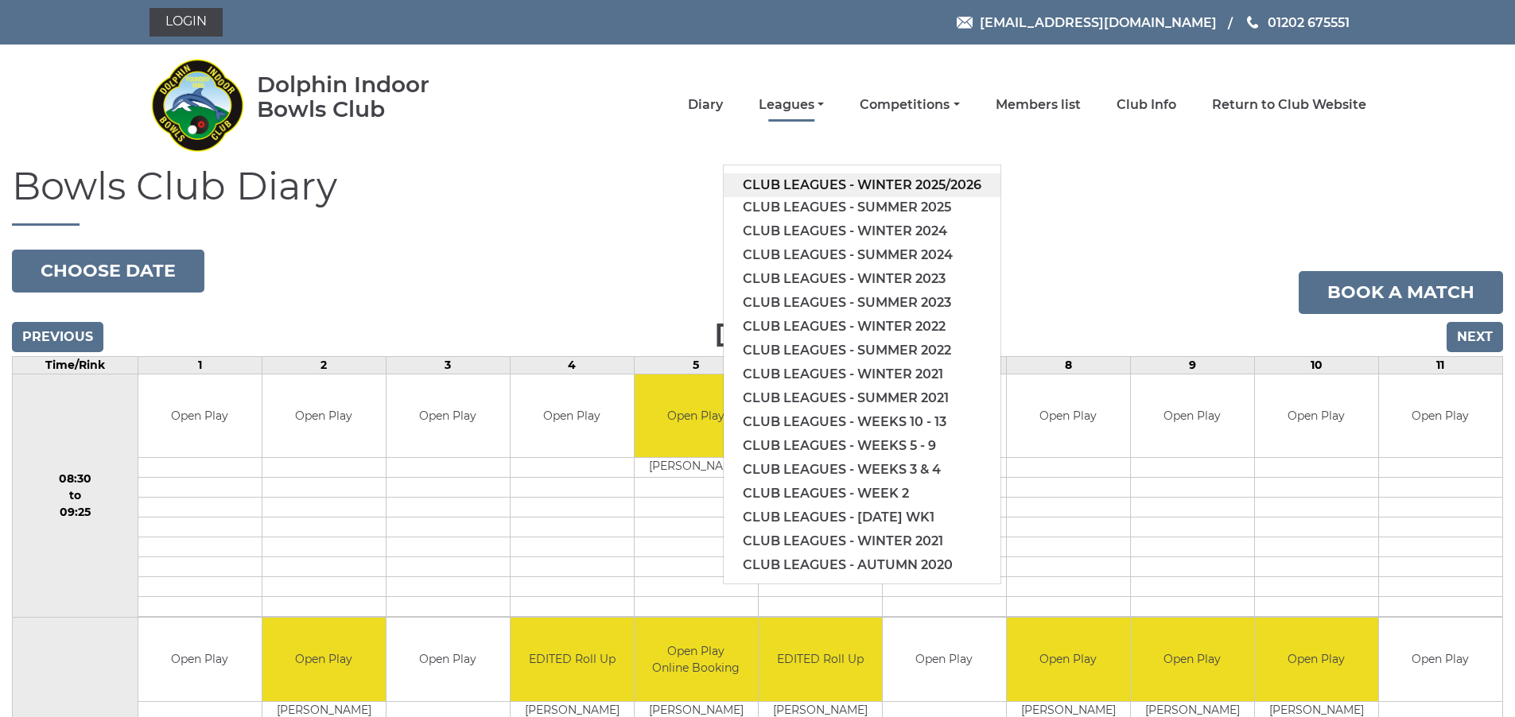 The width and height of the screenshot is (1515, 717). Describe the element at coordinates (186, 22) in the screenshot. I see `a: Login` at that location.